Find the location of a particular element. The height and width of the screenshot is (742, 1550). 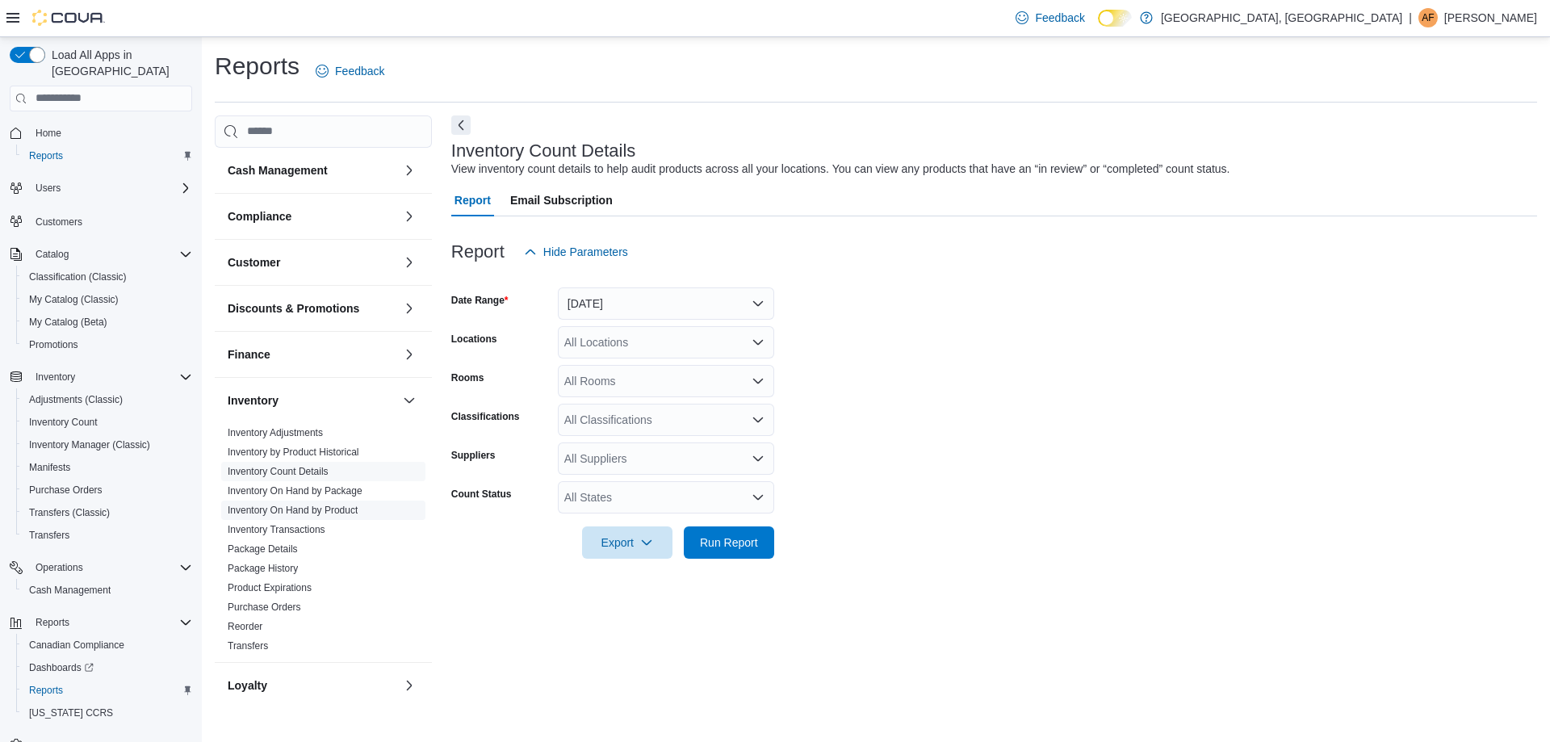

button: Adjustments (Classic) is located at coordinates (107, 400).